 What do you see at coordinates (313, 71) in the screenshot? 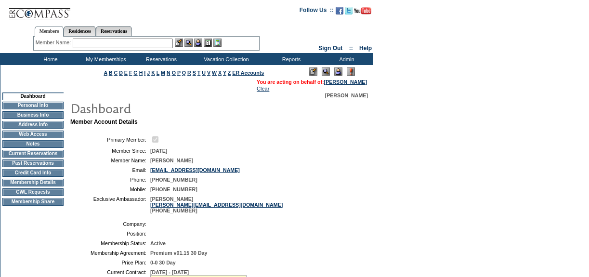
I see `img: Edit Mode` at bounding box center [313, 71].